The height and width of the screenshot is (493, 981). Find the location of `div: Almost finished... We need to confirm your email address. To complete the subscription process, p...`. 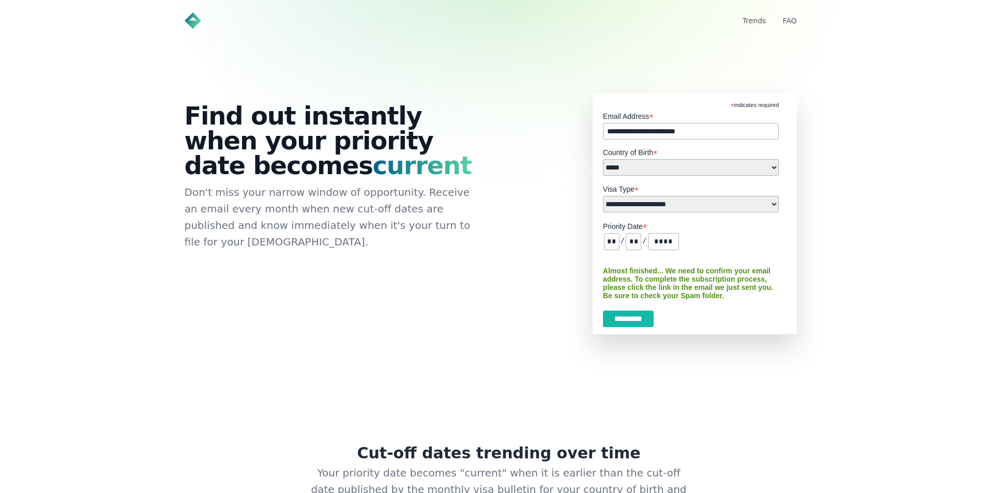

div: Almost finished... We need to confirm your email address. To complete the subscription process, p... is located at coordinates (694, 285).